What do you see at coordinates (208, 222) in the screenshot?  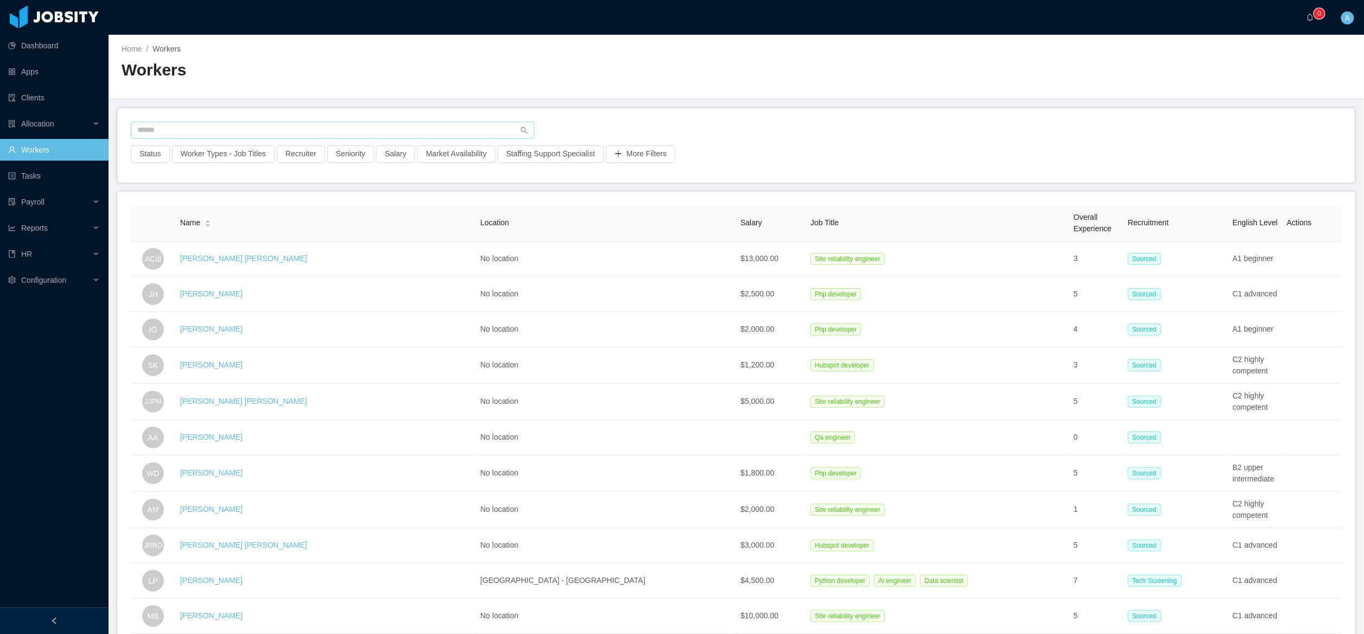 I see `div: Sort` at bounding box center [208, 222].